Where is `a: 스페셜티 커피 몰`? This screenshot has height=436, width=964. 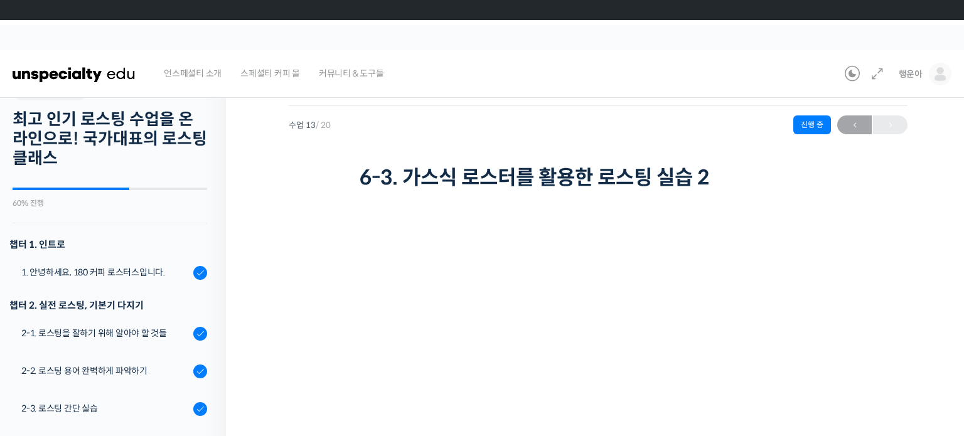
a: 스페셜티 커피 몰 is located at coordinates (270, 74).